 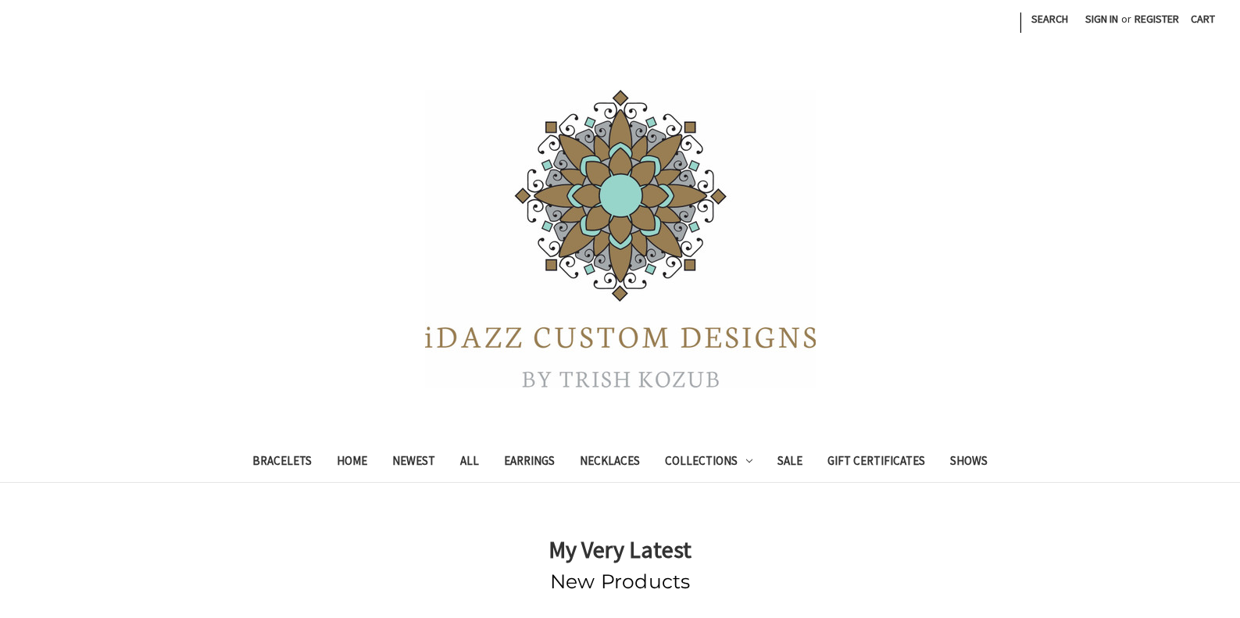 I want to click on a: Necklaces, so click(x=609, y=463).